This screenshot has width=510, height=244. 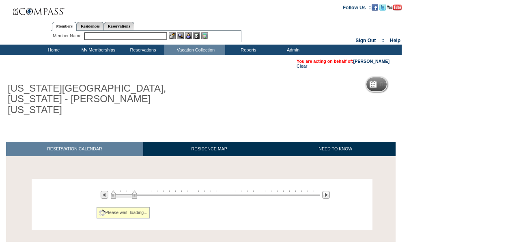 I want to click on div: Member Name:, so click(x=68, y=36).